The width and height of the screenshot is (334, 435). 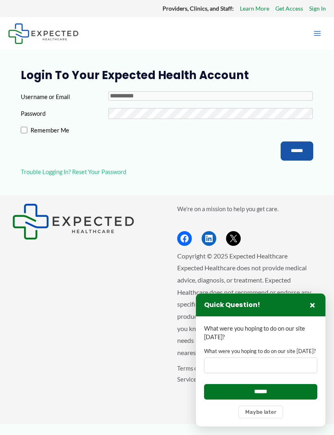 What do you see at coordinates (232, 256) in the screenshot?
I see `span: Copyright © 2025 Expected Healthcare` at bounding box center [232, 256].